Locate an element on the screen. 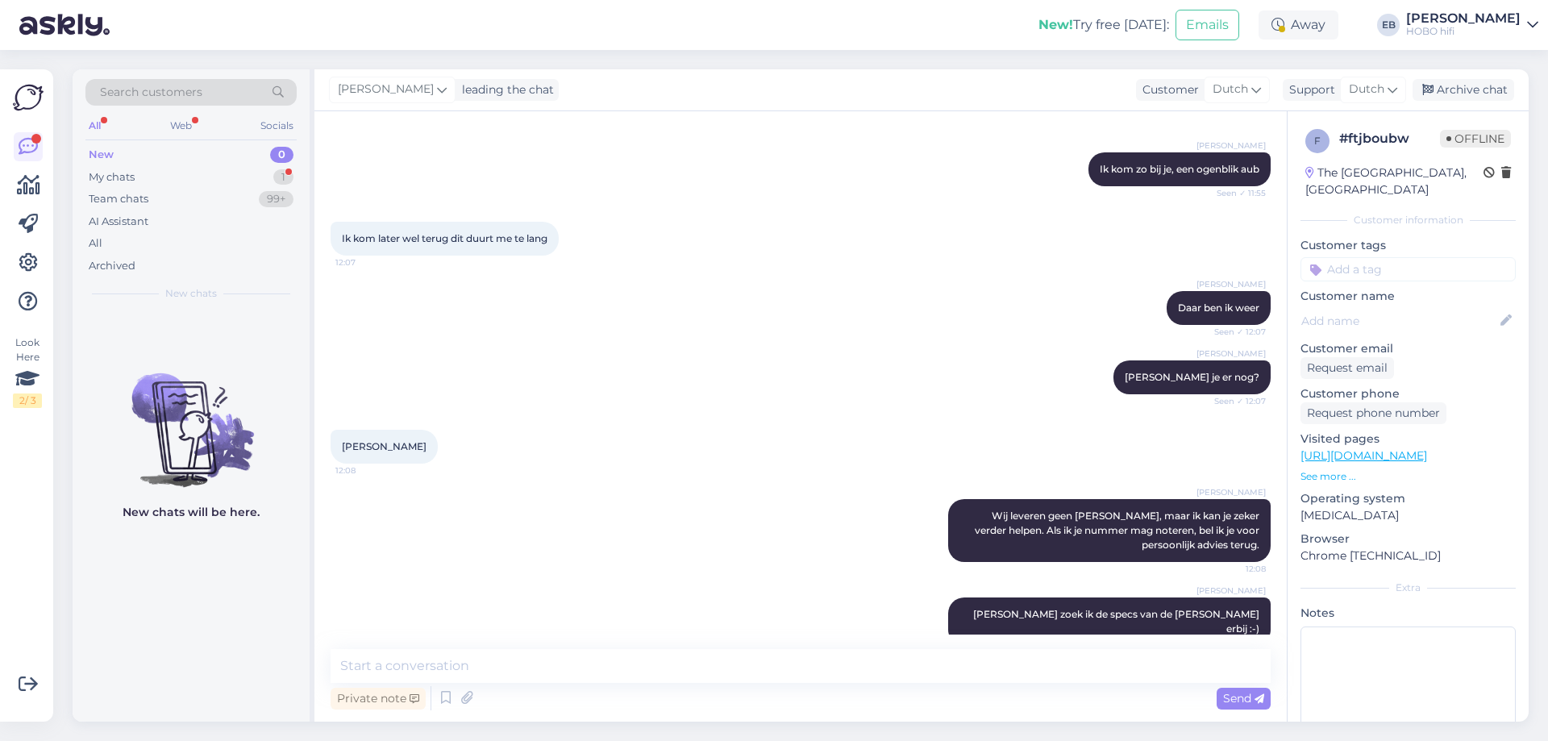 Image resolution: width=1548 pixels, height=741 pixels. span: f is located at coordinates (1317, 140).